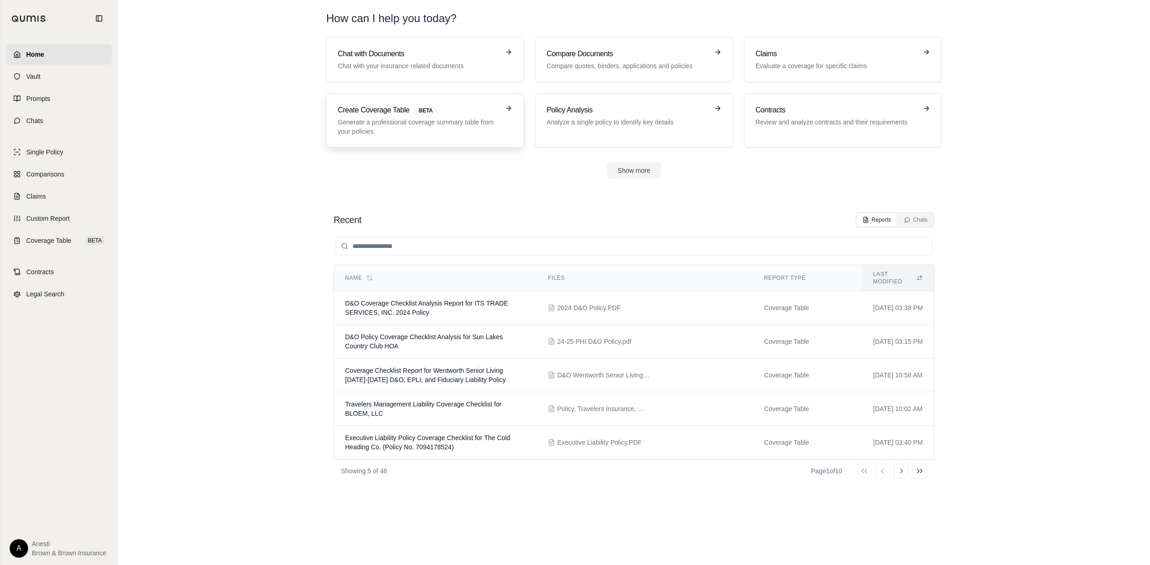 This screenshot has height=565, width=1150. I want to click on a: Create Coverage TableBETAGenerate a professional coverage summary table from your policies., so click(425, 120).